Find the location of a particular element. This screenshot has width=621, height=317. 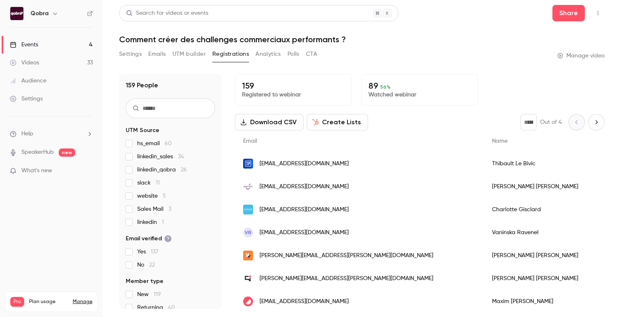

a: Manage is located at coordinates (82, 302).